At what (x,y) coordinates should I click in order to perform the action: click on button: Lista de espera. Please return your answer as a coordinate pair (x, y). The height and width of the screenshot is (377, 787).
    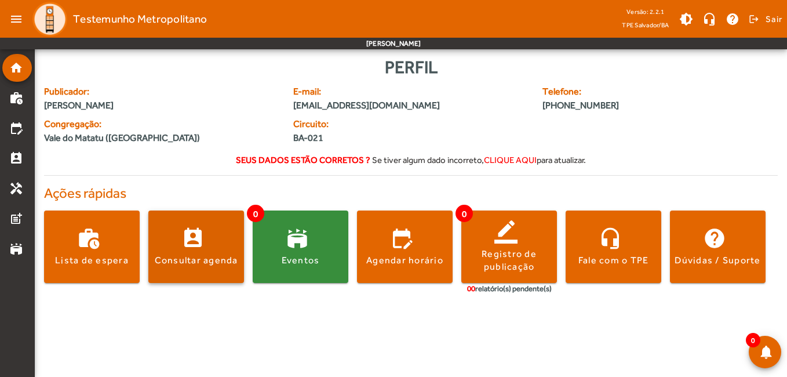
    Looking at the image, I should click on (92, 246).